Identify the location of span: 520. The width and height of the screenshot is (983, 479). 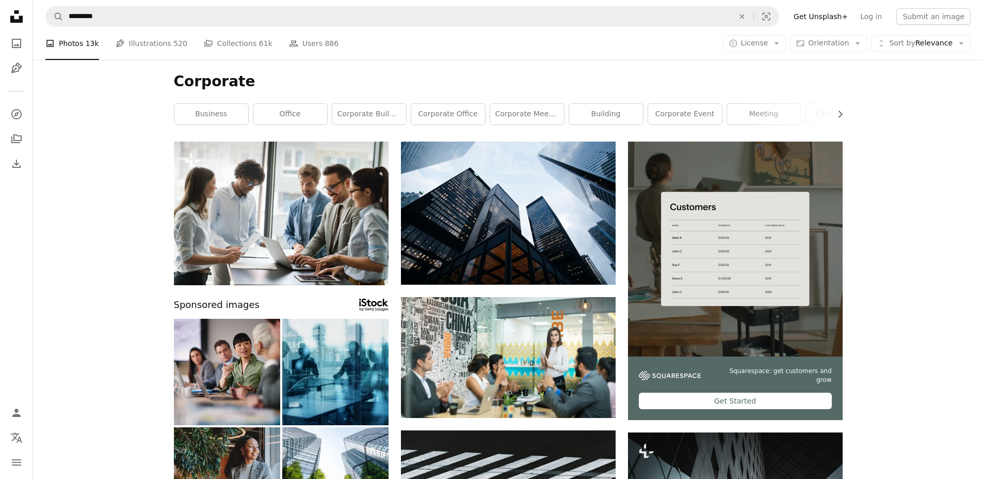
(180, 43).